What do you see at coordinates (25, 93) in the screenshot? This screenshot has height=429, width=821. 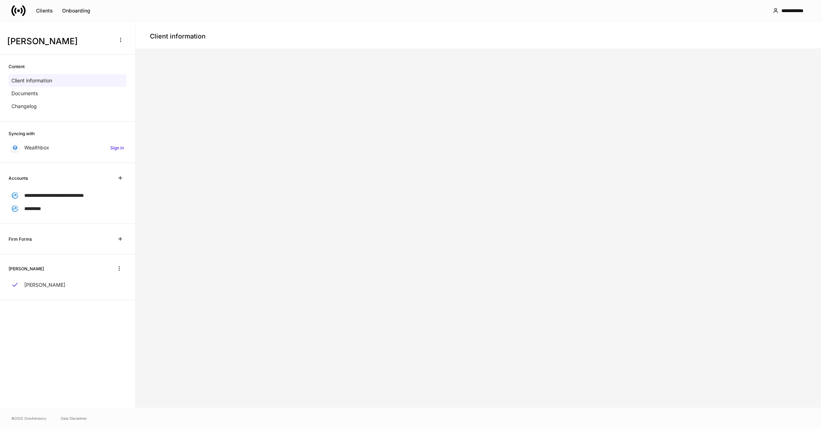 I see `p: Documents` at bounding box center [25, 93].